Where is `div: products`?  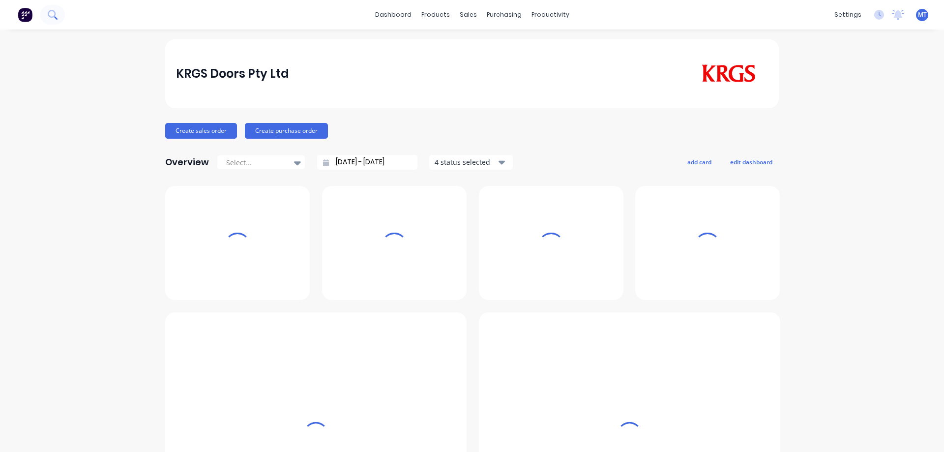
div: products is located at coordinates (436, 15).